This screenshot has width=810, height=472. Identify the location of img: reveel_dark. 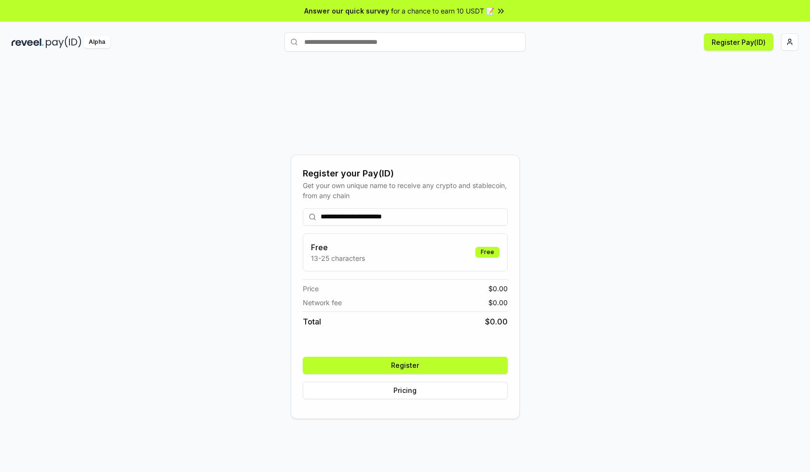
(27, 42).